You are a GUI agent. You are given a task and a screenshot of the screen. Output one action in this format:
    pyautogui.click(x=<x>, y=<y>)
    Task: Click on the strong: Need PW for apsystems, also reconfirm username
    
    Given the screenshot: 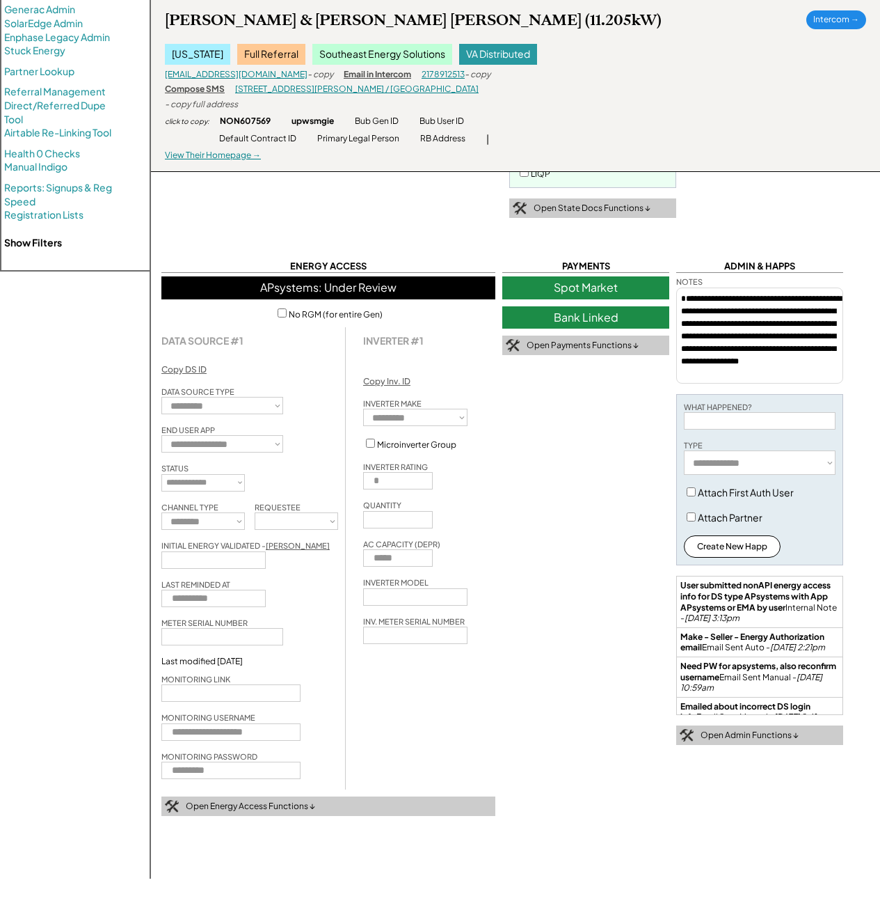 What is the action you would take?
    pyautogui.click(x=759, y=671)
    